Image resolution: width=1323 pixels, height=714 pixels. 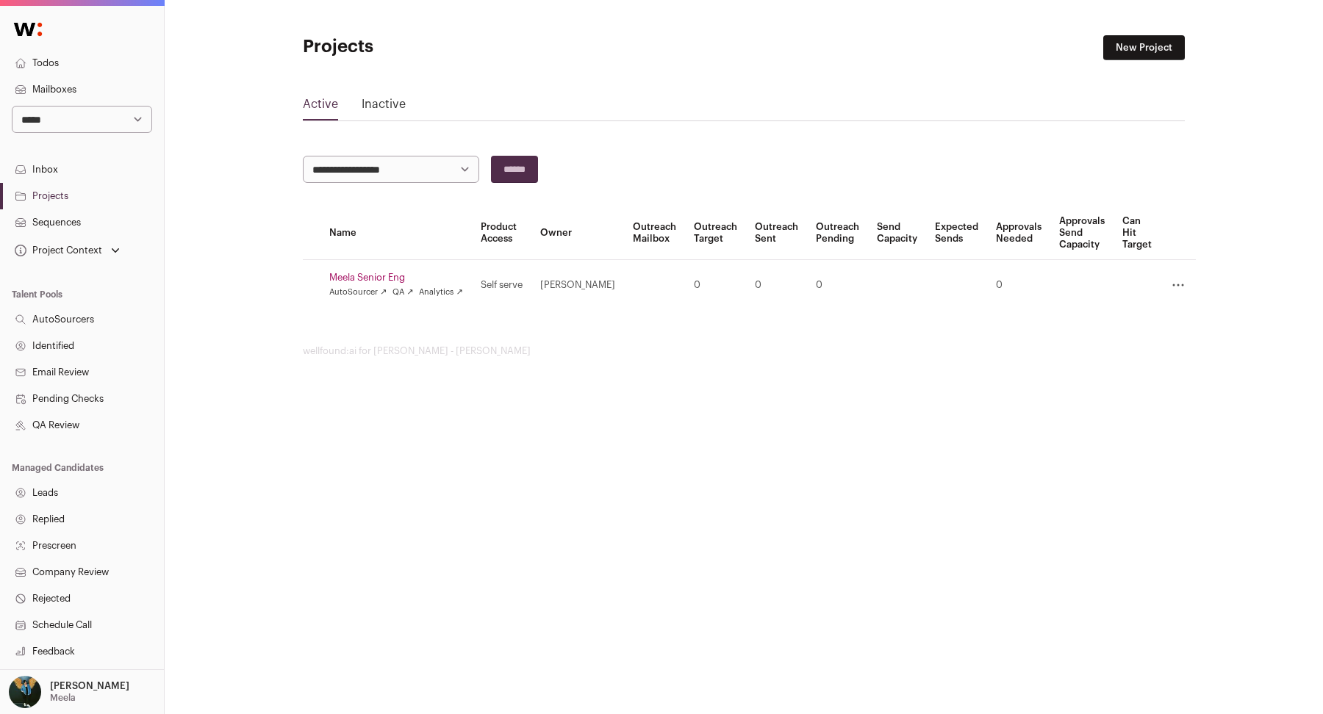 I want to click on th: Owner, so click(x=578, y=233).